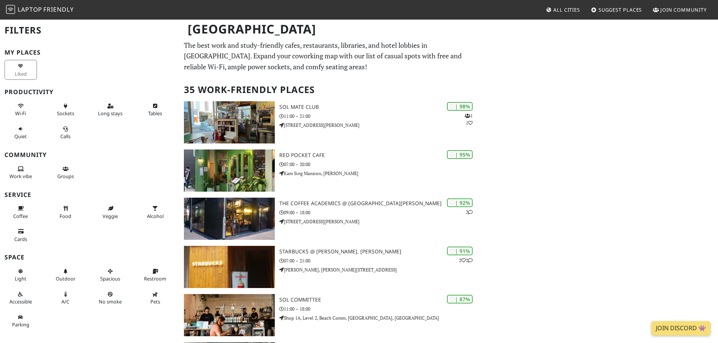 The image size is (718, 343). Describe the element at coordinates (379, 261) in the screenshot. I see `p: 07:00 – 21:00` at that location.